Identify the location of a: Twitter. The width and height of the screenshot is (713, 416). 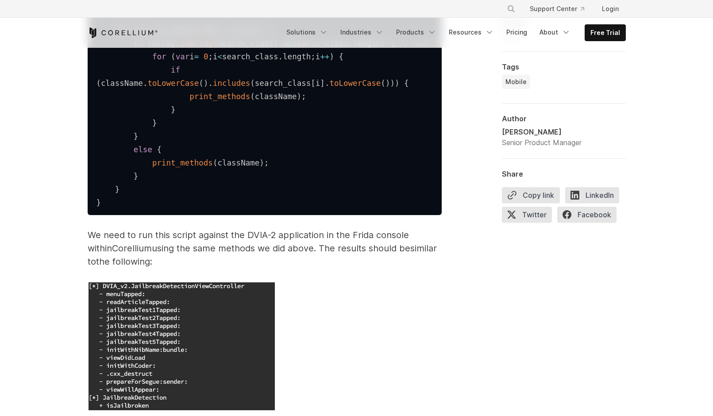
(529, 216).